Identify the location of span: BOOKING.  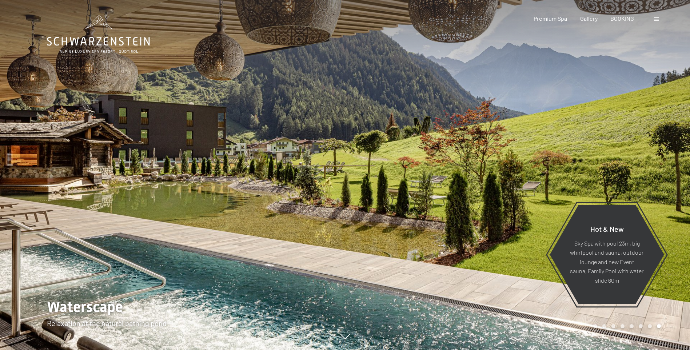
(622, 18).